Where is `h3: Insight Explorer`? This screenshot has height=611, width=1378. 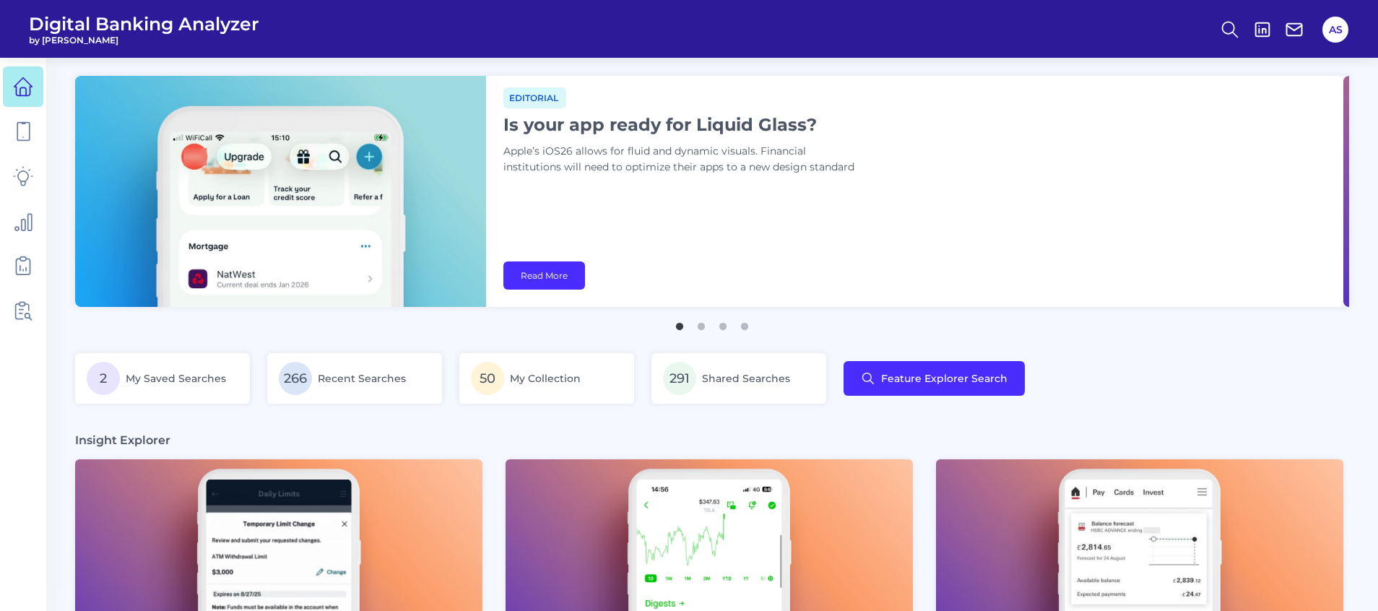 h3: Insight Explorer is located at coordinates (123, 440).